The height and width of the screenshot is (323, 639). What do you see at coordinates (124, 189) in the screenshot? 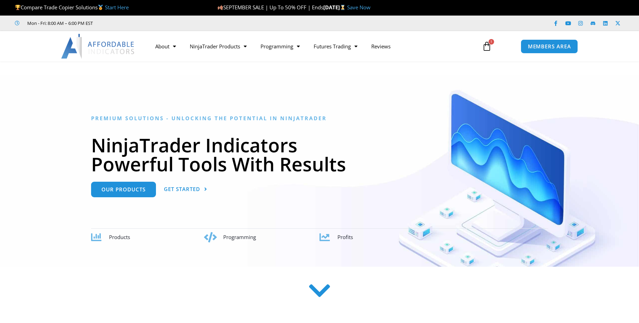
I see `a: Our Products` at bounding box center [124, 189].